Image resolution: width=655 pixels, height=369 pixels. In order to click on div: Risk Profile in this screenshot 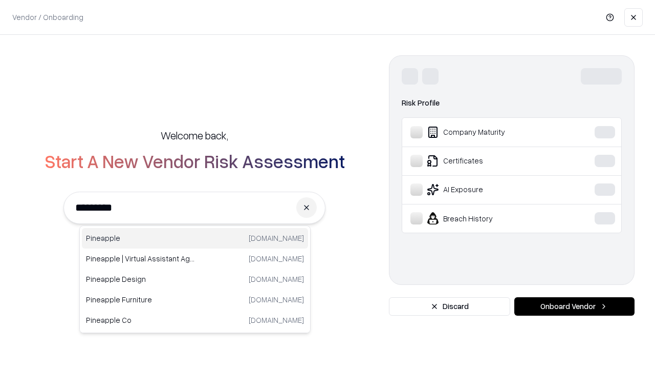, I will do `click(512, 103)`.